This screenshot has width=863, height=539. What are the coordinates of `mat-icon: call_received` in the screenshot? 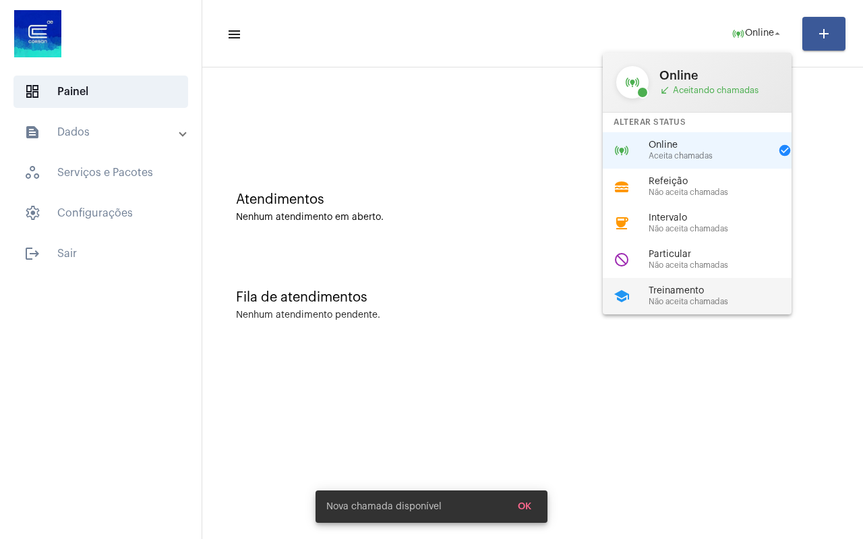 It's located at (665, 90).